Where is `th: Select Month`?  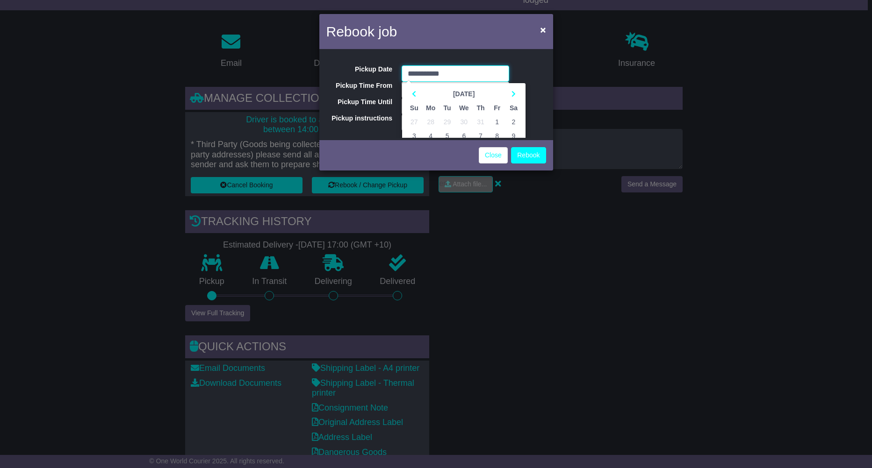 th: Select Month is located at coordinates (463, 94).